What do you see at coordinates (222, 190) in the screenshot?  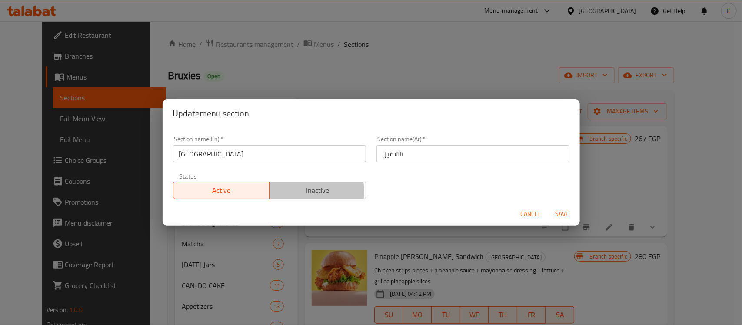 I see `span: Active` at bounding box center [222, 190].